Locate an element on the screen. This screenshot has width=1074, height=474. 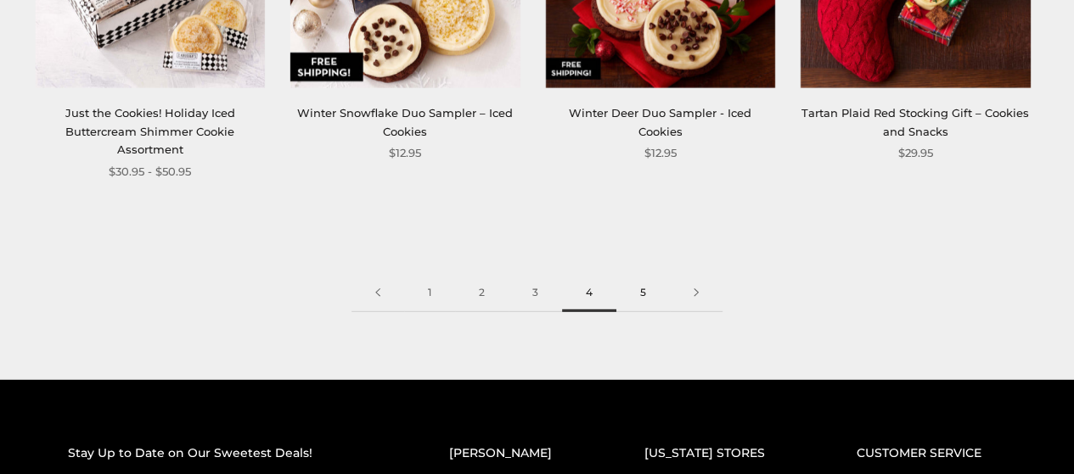
span: 4 is located at coordinates (589, 293).